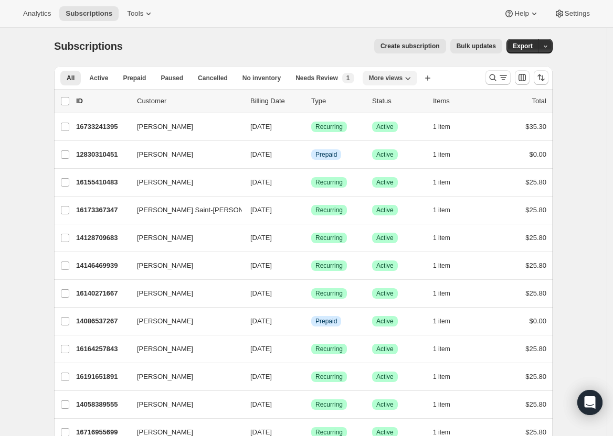 This screenshot has height=436, width=613. What do you see at coordinates (89, 14) in the screenshot?
I see `button: Subscriptions` at bounding box center [89, 14].